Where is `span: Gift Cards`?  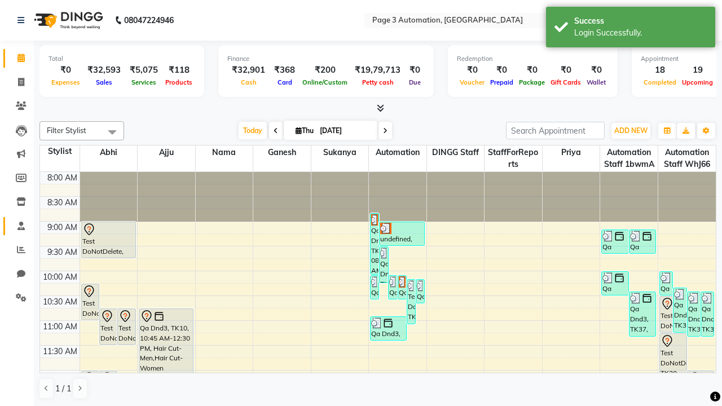 span: Gift Cards is located at coordinates (566, 82).